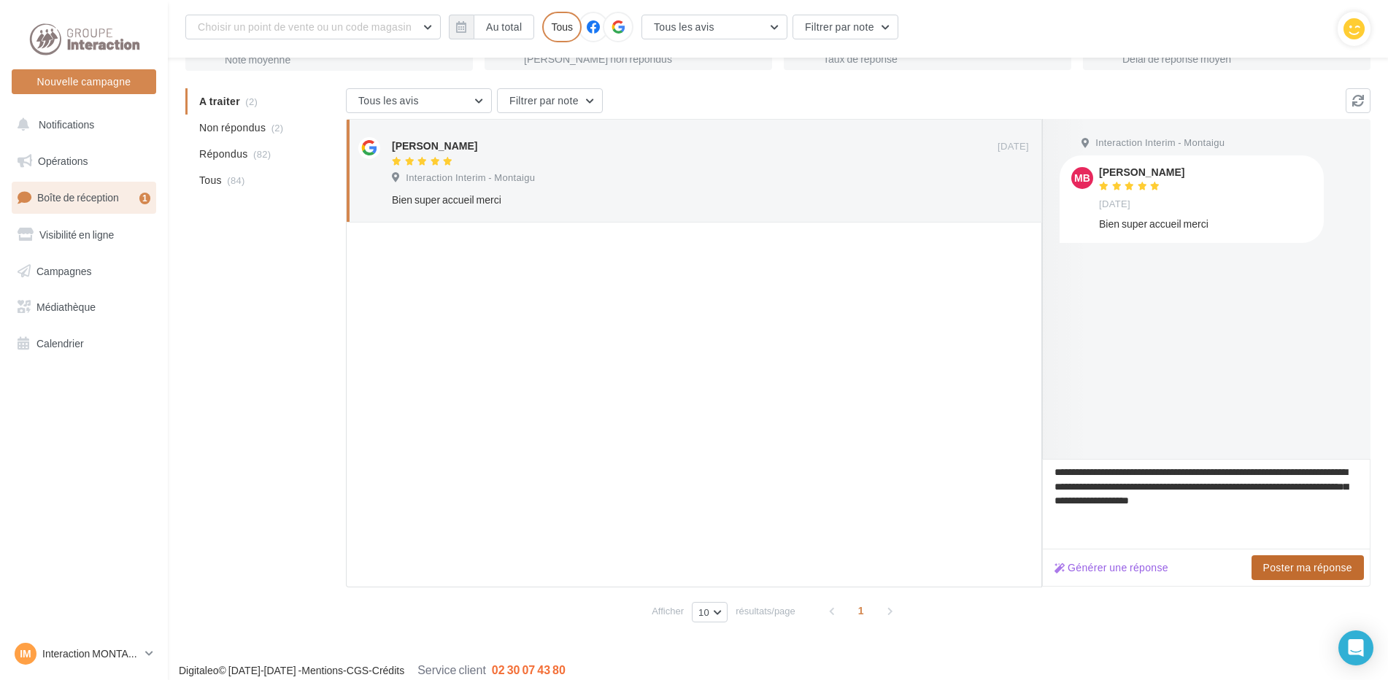  I want to click on button: Générer une réponse, so click(1111, 568).